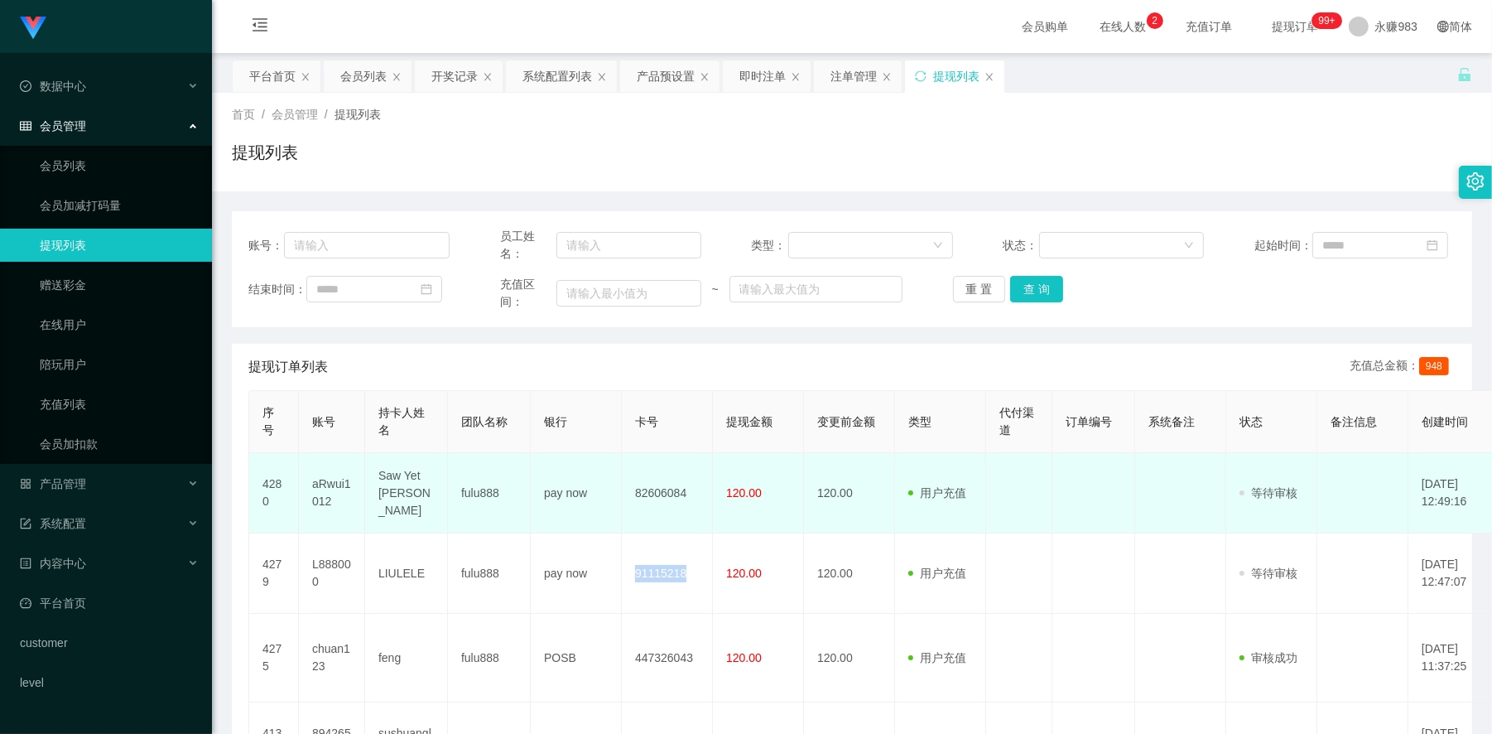 The image size is (1492, 734). Describe the element at coordinates (53, 86) in the screenshot. I see `span: 数据中心` at that location.